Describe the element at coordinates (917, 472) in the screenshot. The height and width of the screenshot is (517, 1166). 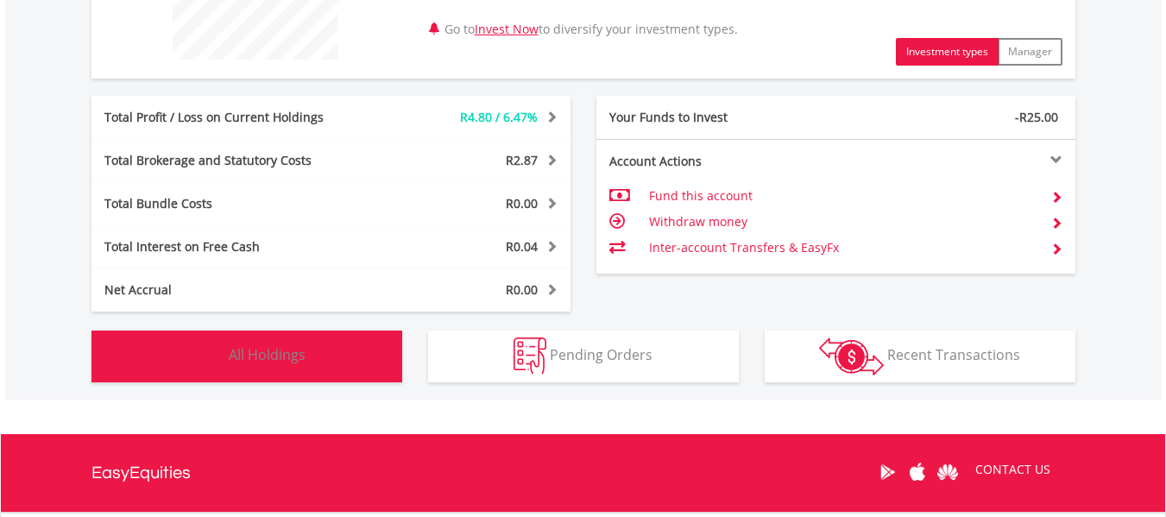
I see `a: Apple` at that location.